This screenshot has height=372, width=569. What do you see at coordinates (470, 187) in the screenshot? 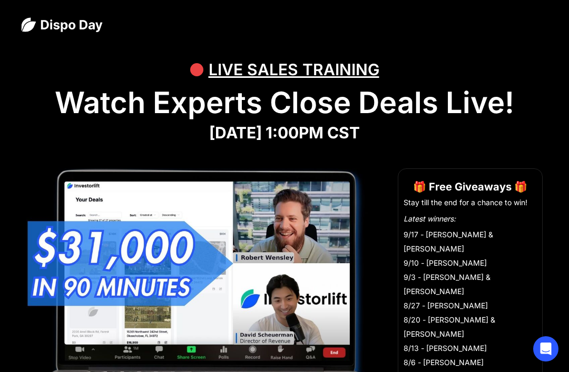
I see `strong: 🎁 Free Giveaways 🎁` at bounding box center [470, 187].